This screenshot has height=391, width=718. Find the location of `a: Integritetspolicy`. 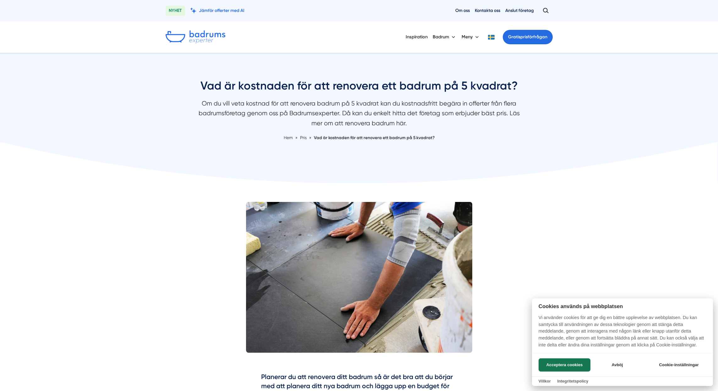

a: Integritetspolicy is located at coordinates (573, 381).